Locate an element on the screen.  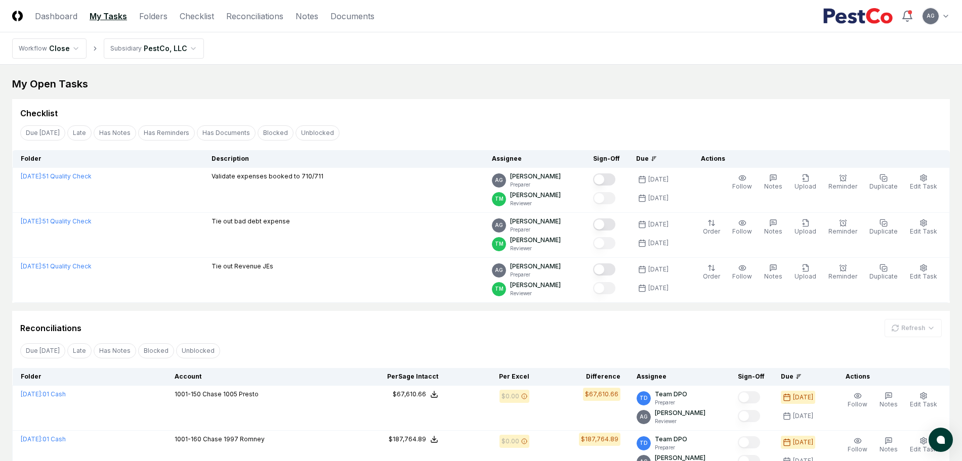
button: $187,764.89 is located at coordinates (413, 440).